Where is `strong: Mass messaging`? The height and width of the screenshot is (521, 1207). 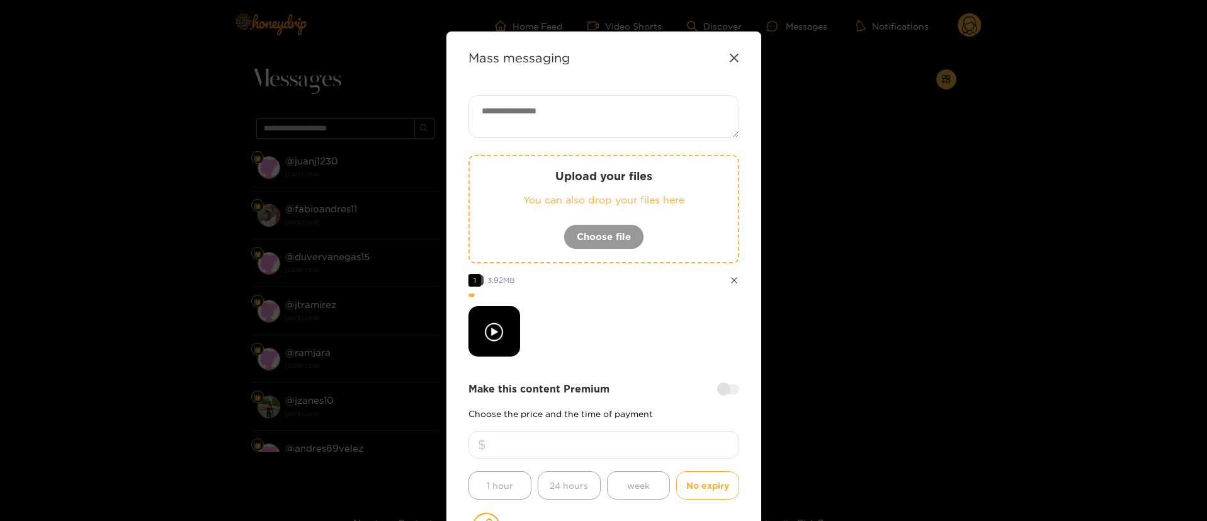
strong: Mass messaging is located at coordinates (519, 57).